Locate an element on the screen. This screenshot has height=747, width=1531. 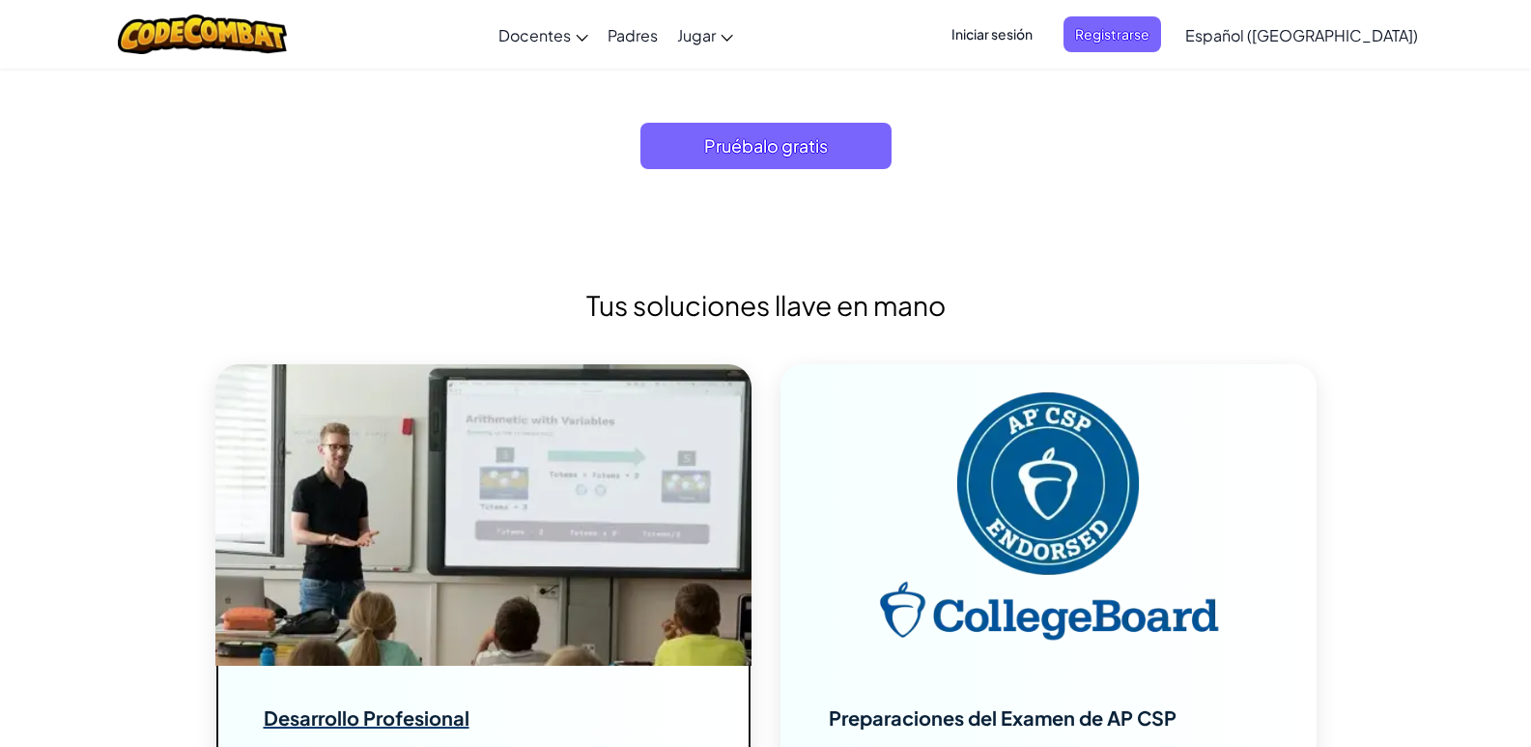
a: Docentes is located at coordinates (543, 35).